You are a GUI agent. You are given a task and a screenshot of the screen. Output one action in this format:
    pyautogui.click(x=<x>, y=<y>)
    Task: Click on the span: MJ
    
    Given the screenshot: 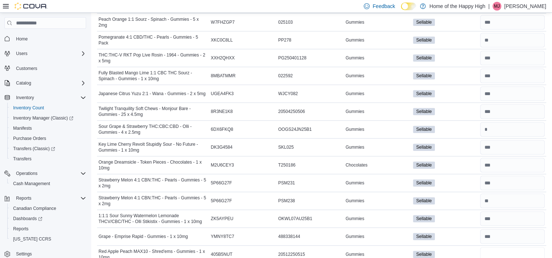 What is the action you would take?
    pyautogui.click(x=496, y=6)
    